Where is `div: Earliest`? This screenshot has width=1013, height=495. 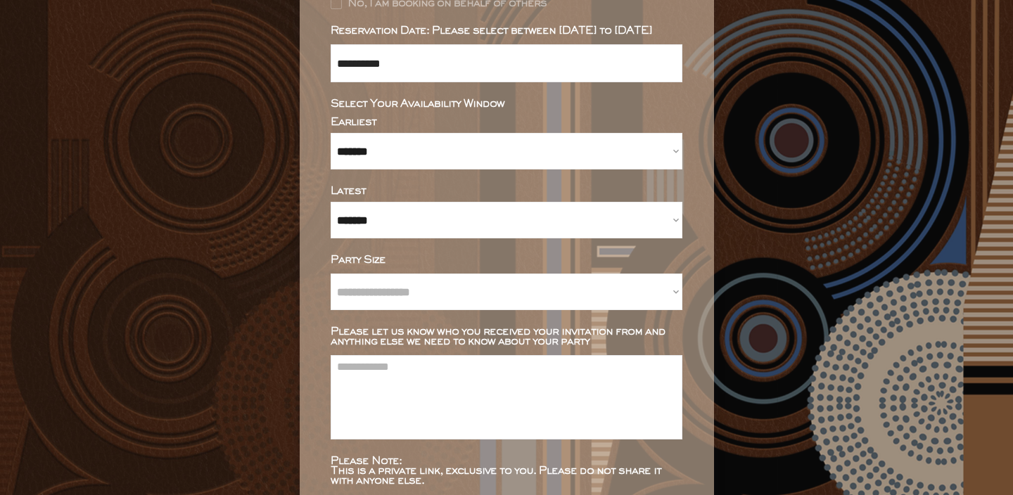
div: Earliest is located at coordinates (506, 122).